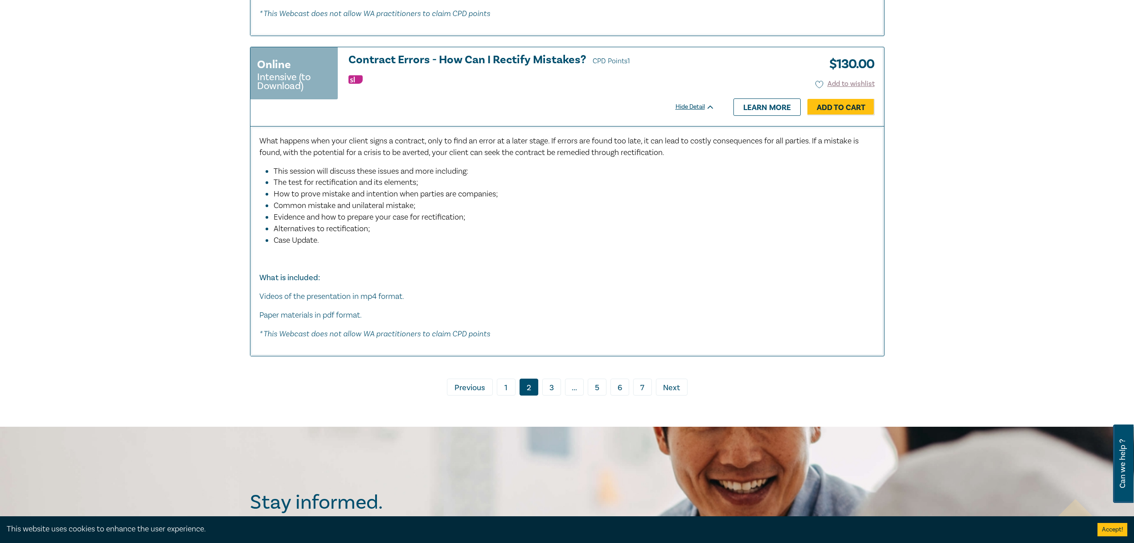  What do you see at coordinates (322, 228) in the screenshot?
I see `span: Alternatives to rectification;` at bounding box center [322, 228].